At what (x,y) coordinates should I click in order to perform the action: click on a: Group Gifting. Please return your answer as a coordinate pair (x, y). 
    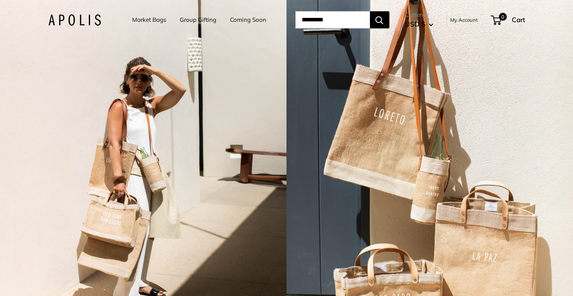
    Looking at the image, I should click on (198, 20).